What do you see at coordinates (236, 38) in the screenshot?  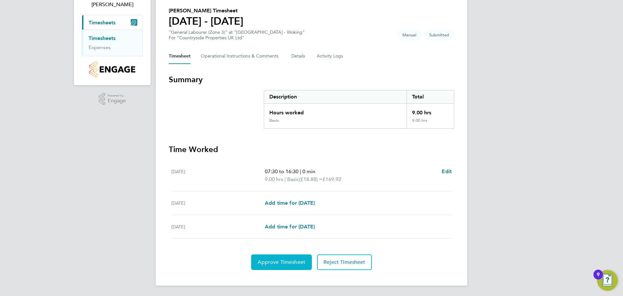 I see `div: For "Countryside Properties UK Ltd"` at bounding box center [236, 38].